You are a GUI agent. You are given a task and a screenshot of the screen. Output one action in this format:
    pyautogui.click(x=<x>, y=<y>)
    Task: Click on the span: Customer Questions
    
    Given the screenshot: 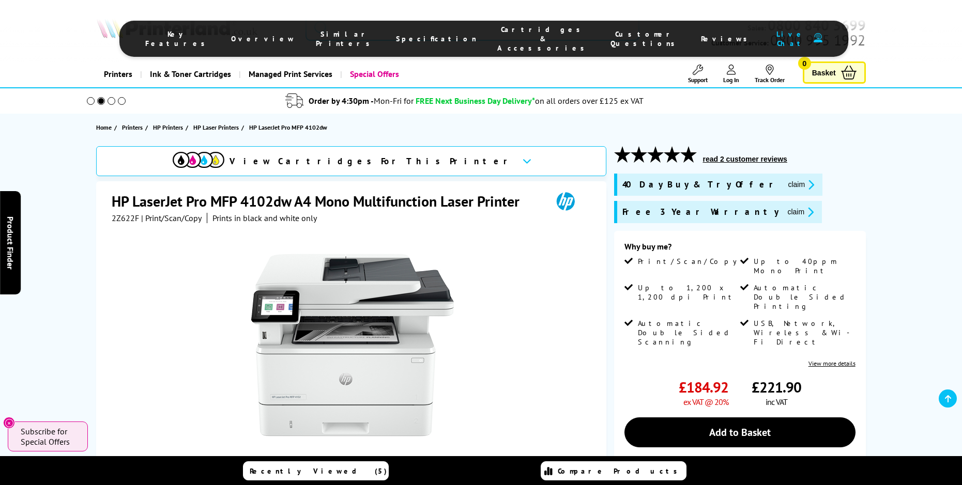 What is the action you would take?
    pyautogui.click(x=645, y=39)
    